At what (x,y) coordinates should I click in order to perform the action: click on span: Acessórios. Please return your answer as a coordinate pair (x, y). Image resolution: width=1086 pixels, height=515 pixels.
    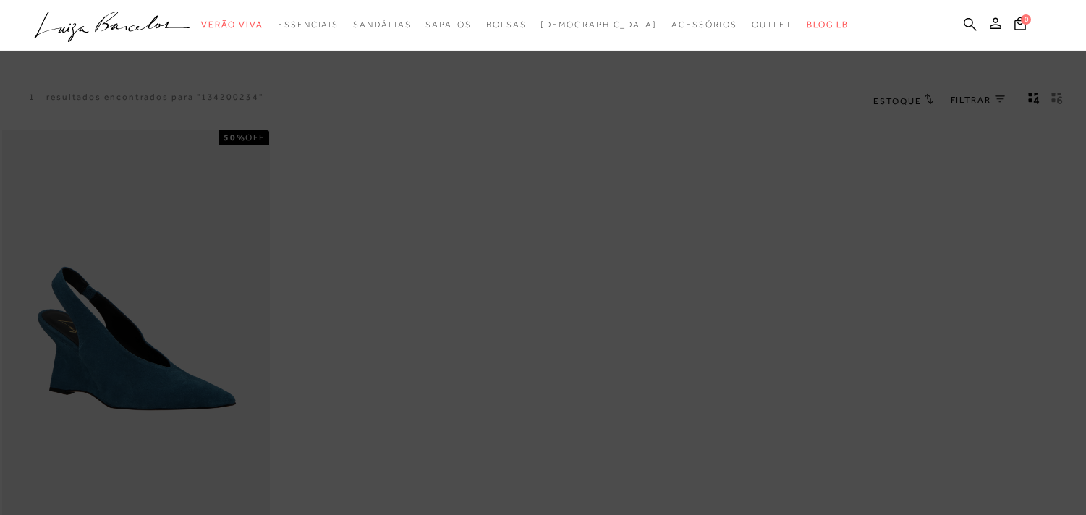
    Looking at the image, I should click on (704, 25).